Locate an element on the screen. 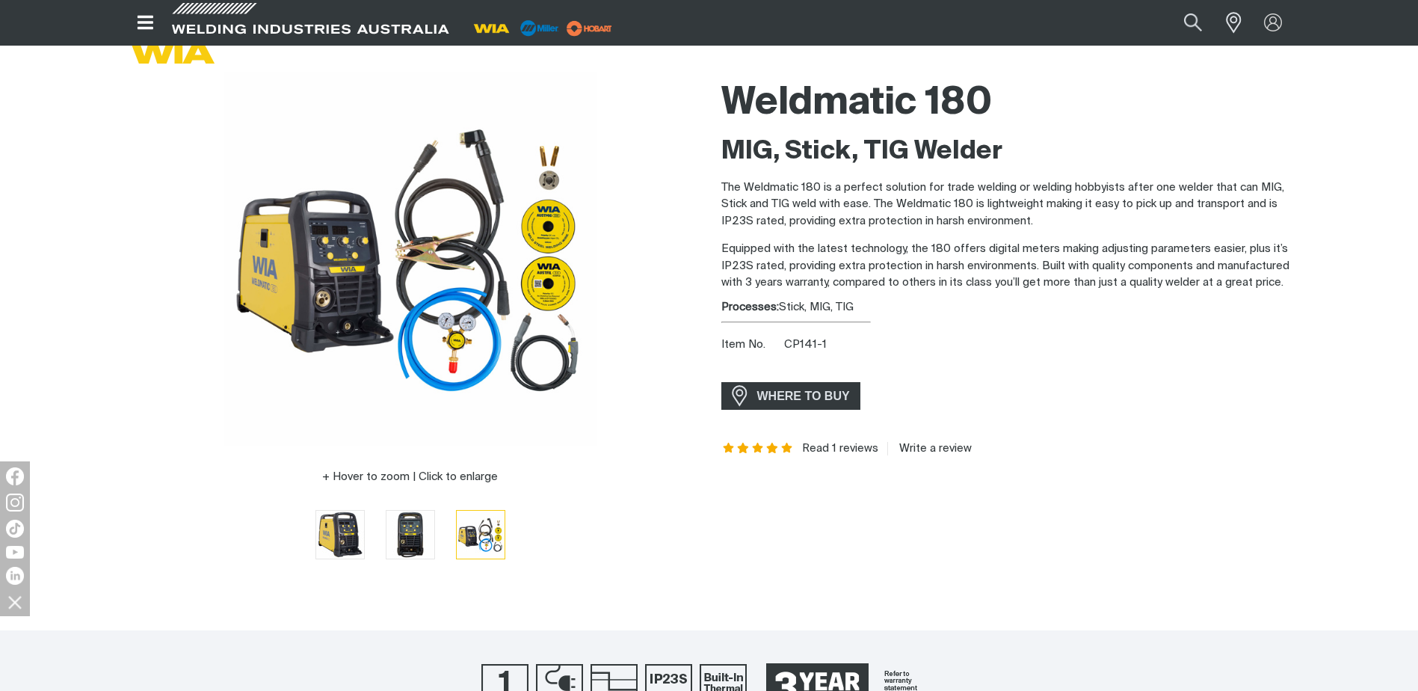 This screenshot has width=1418, height=691. span: CP141-1 is located at coordinates (805, 344).